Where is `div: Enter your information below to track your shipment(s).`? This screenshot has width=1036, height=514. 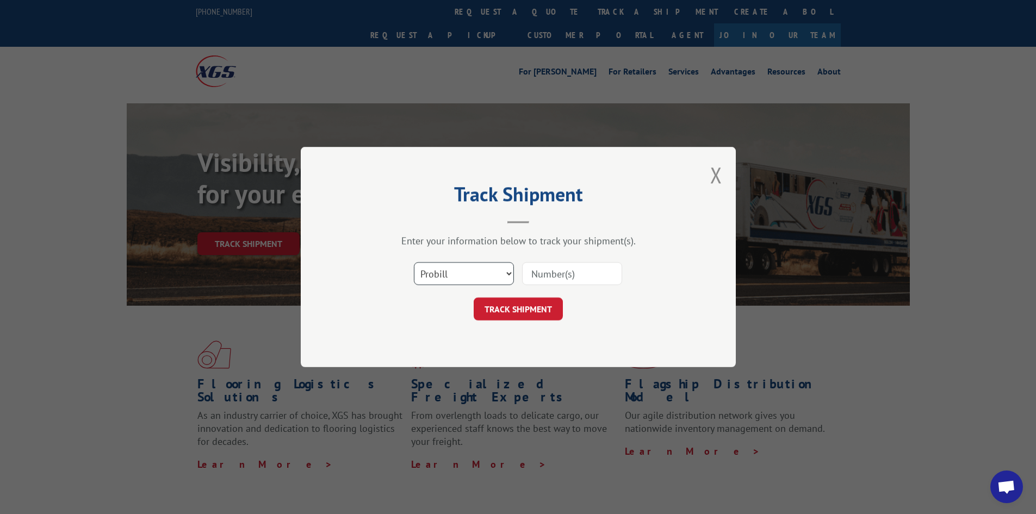
div: Enter your information below to track your shipment(s). is located at coordinates (518, 240).